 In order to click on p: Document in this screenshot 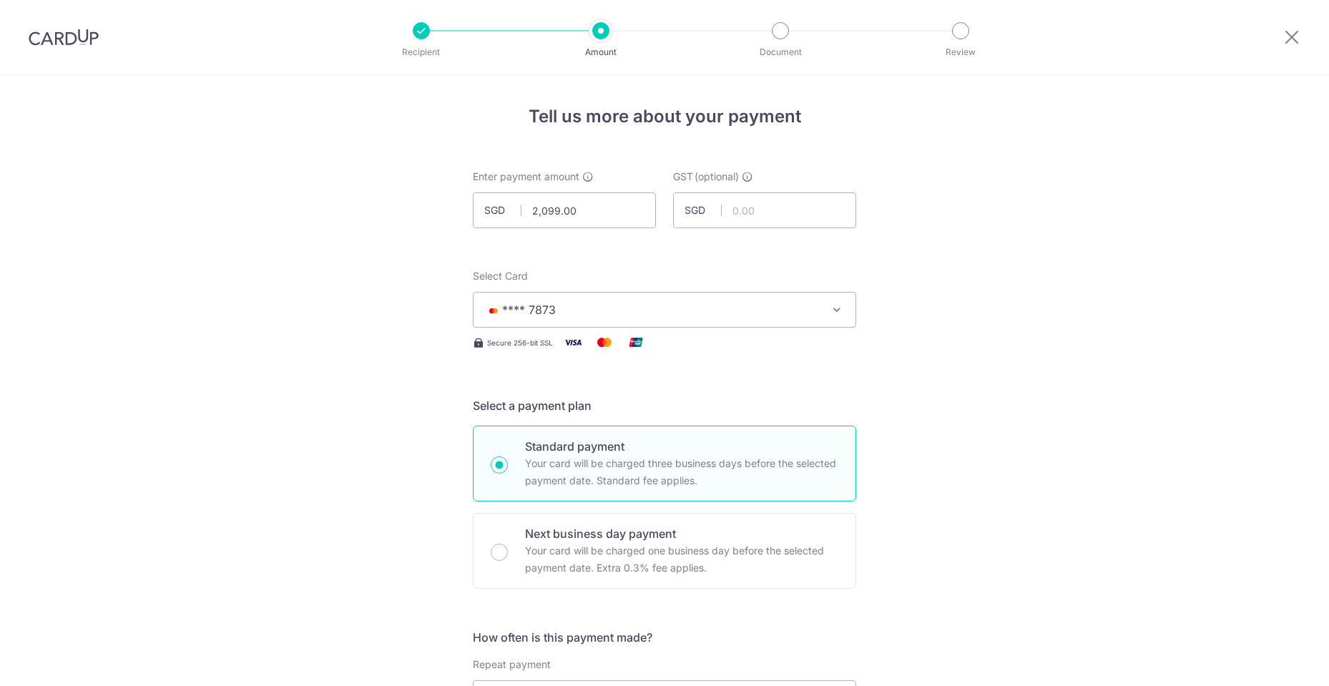, I will do `click(781, 52)`.